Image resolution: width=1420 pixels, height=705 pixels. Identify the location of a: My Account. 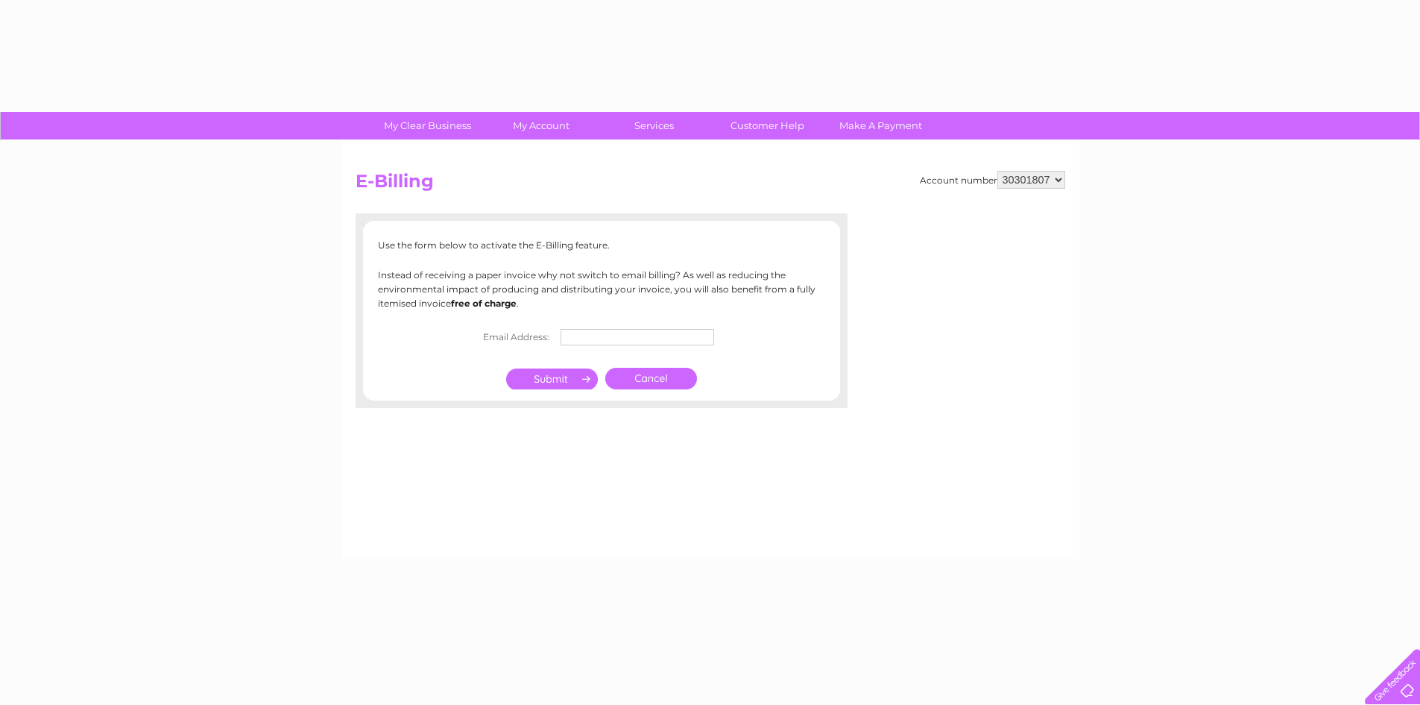
(541, 125).